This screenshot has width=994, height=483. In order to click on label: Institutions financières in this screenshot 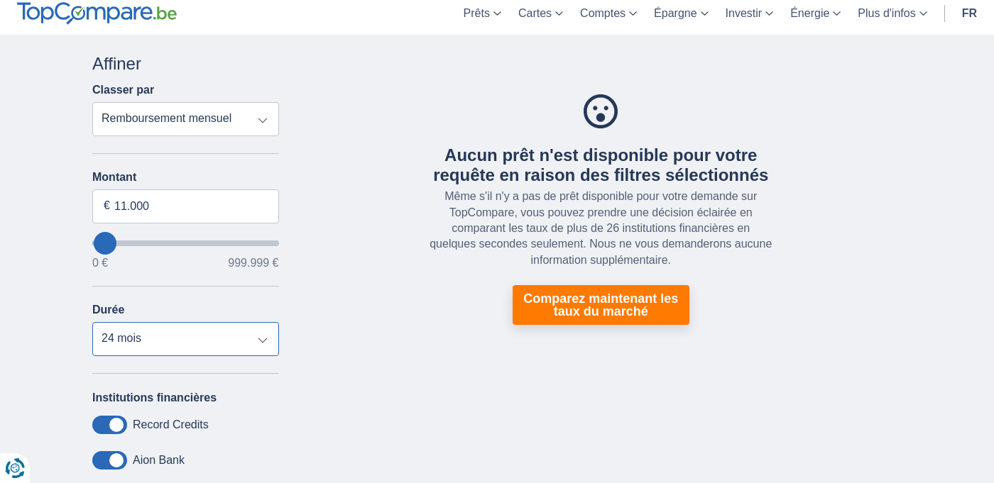, I will do `click(154, 398)`.